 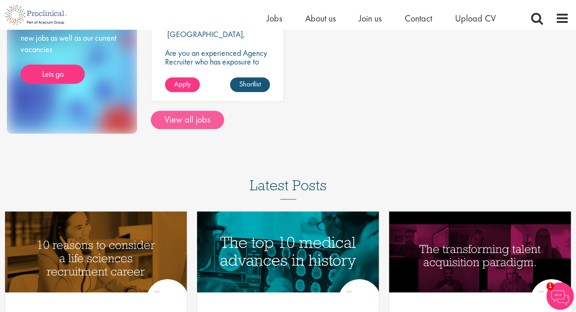 What do you see at coordinates (217, 66) in the screenshot?
I see `p: Are you an experienced Agency Recruiter who has exposure to the Life Sciences market and looking ...` at bounding box center [217, 66].